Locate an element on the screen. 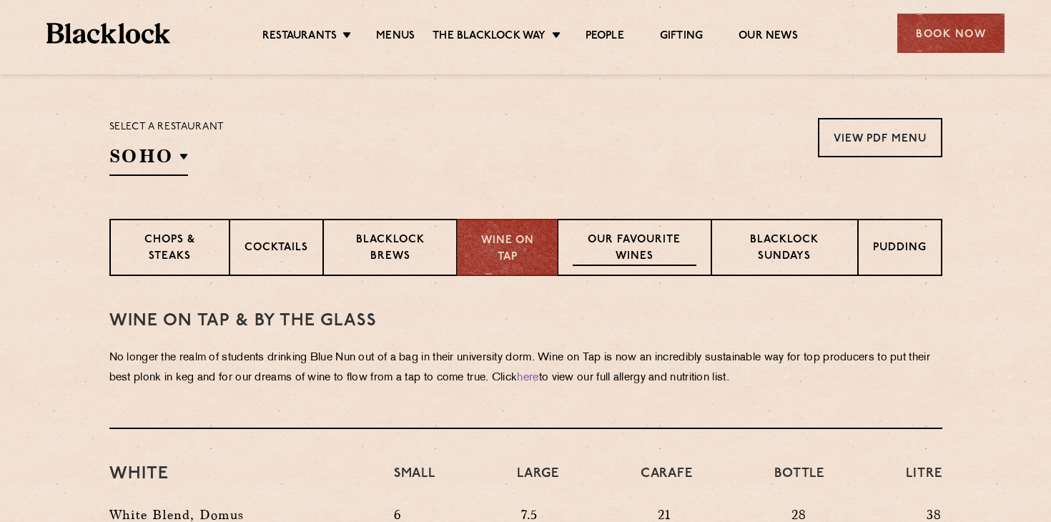  a: Gifting is located at coordinates (681, 37).